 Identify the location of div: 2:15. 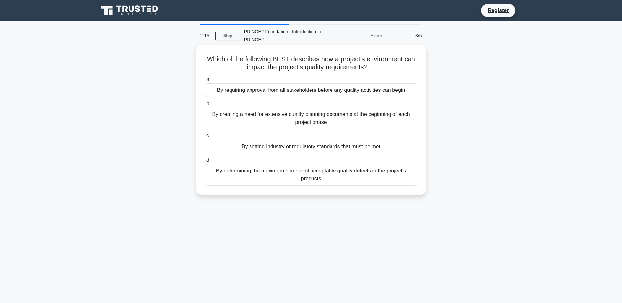
(206, 36).